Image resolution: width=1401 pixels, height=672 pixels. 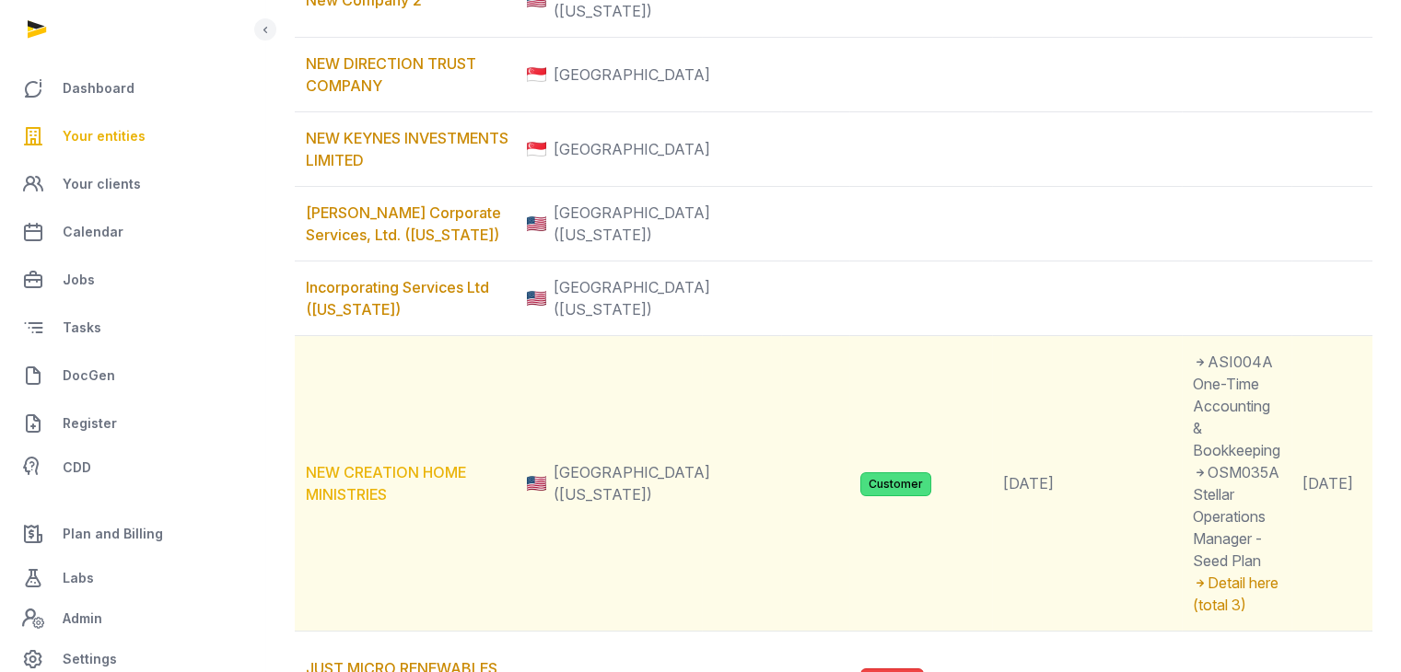 What do you see at coordinates (93, 232) in the screenshot?
I see `span: Calendar` at bounding box center [93, 232].